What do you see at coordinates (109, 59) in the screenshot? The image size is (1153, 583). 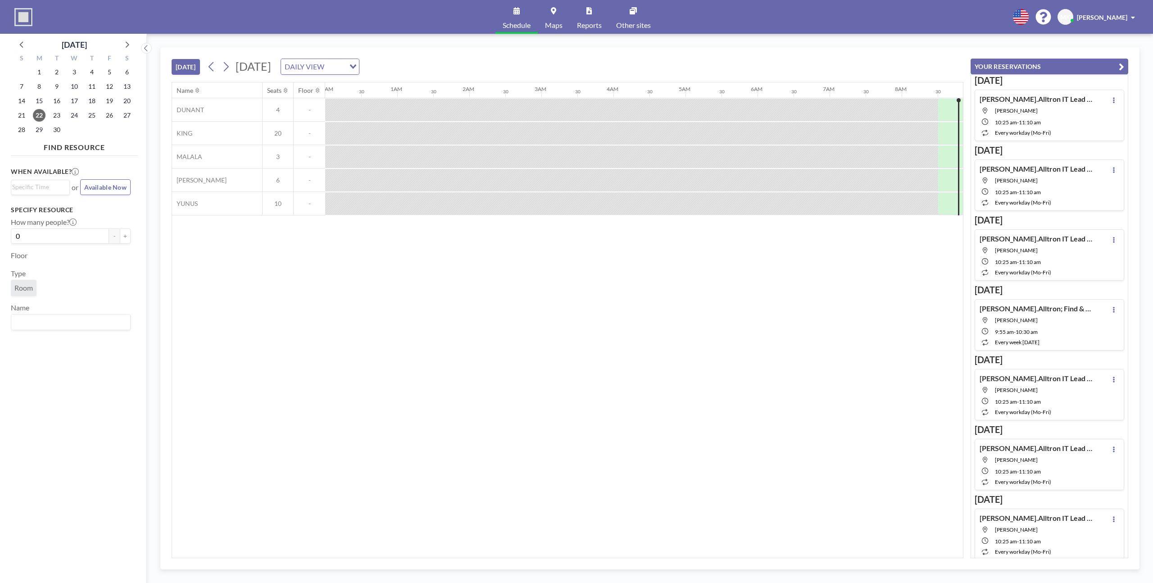 I see `div: F` at bounding box center [109, 59].